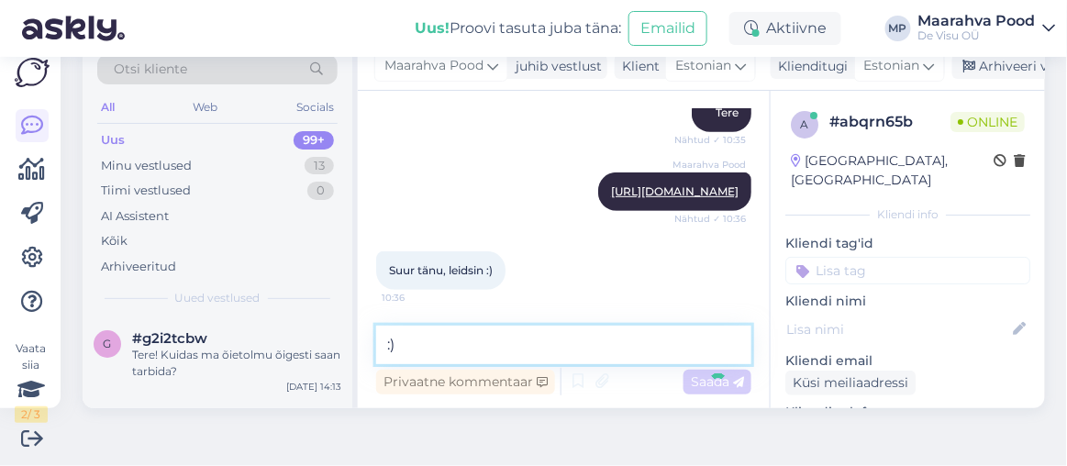 The image size is (1067, 466). What do you see at coordinates (31, 414) in the screenshot?
I see `div: 2 / 3` at bounding box center [31, 414].